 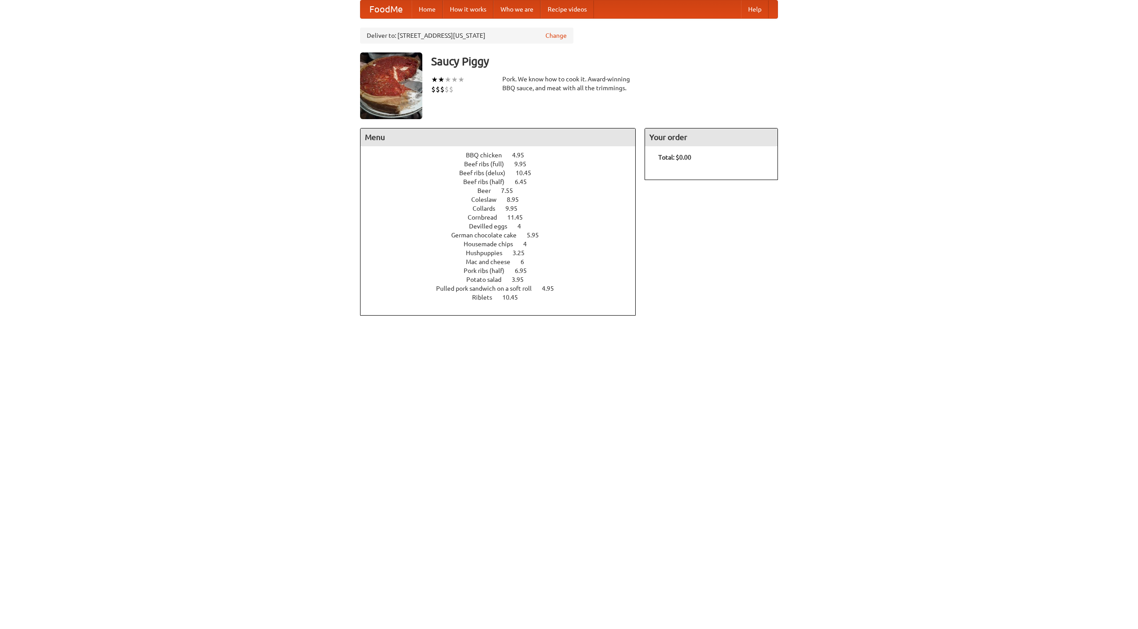 I want to click on span: Potato salad, so click(x=488, y=280).